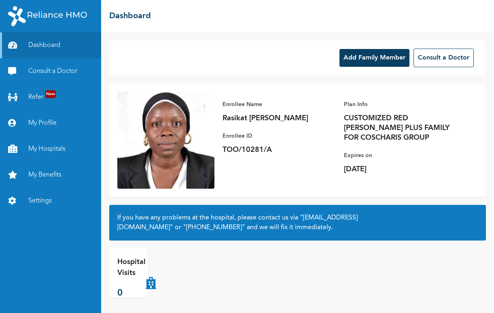 Image resolution: width=494 pixels, height=313 pixels. I want to click on p: Expires on, so click(401, 156).